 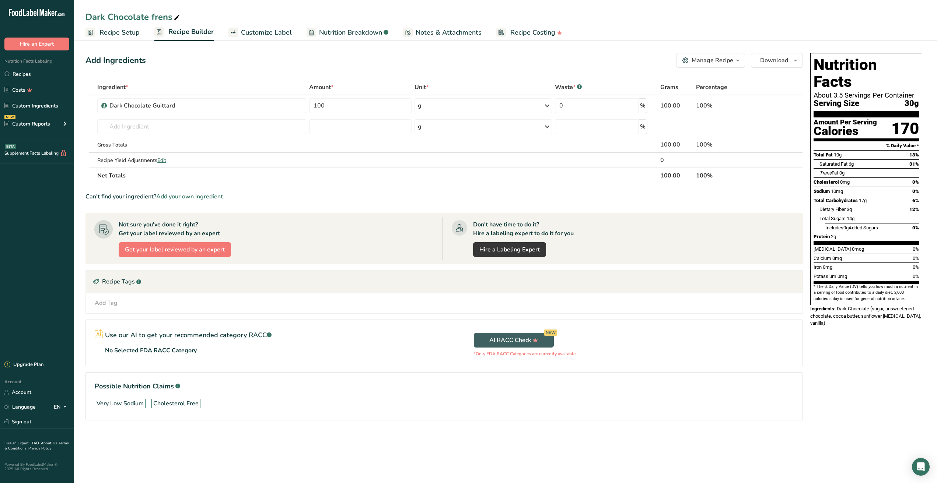 What do you see at coordinates (905, 129) in the screenshot?
I see `div: 170` at bounding box center [905, 129].